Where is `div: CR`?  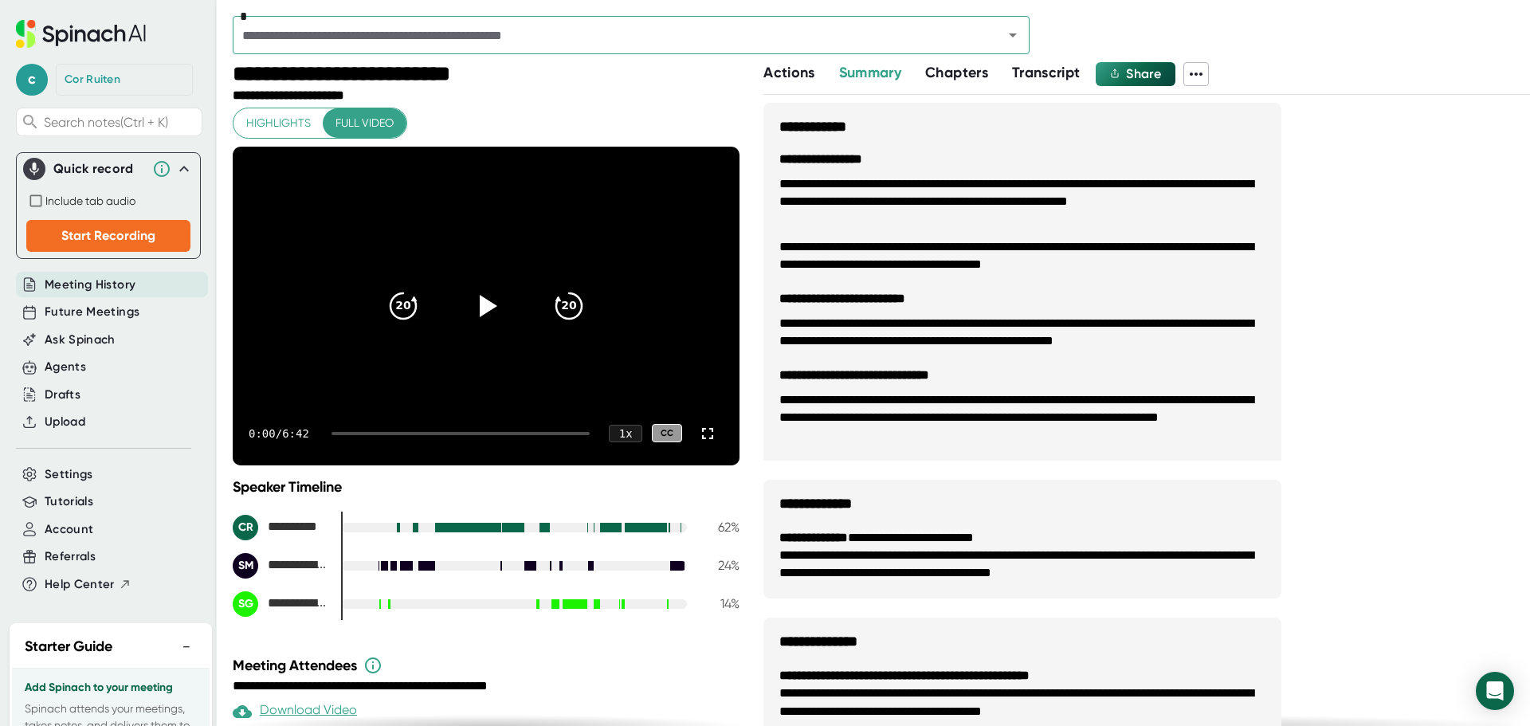 div: CR is located at coordinates (245, 527).